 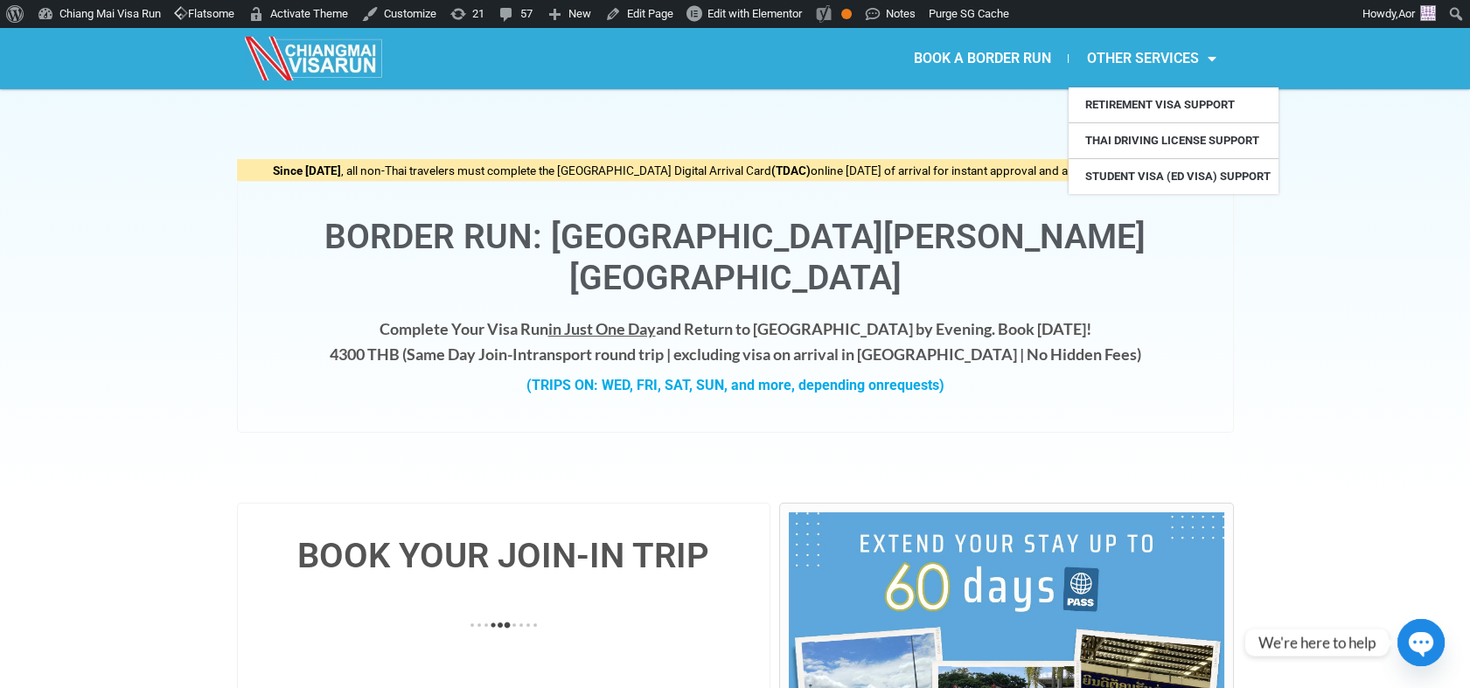 What do you see at coordinates (1174, 141) in the screenshot?
I see `a: Thai Driving License Support` at bounding box center [1174, 141].